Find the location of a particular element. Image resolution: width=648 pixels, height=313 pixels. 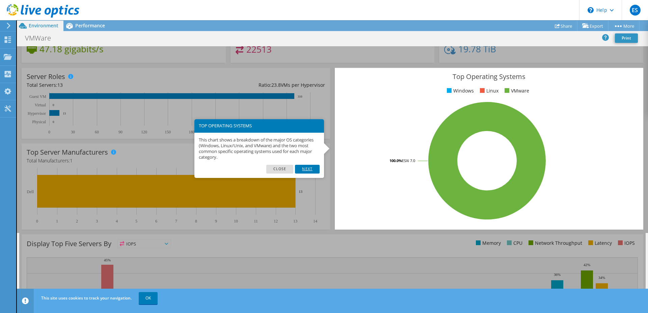

span: Environment is located at coordinates (44, 25).